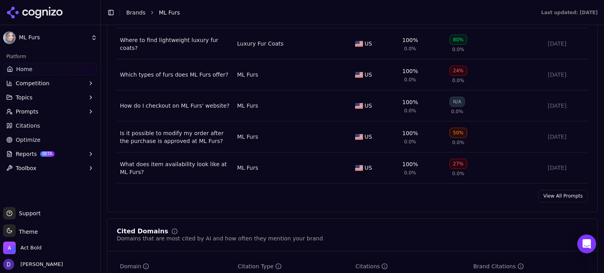 This screenshot has width=604, height=273. Describe the element at coordinates (587, 244) in the screenshot. I see `div: Open Intercom Messenger` at that location.